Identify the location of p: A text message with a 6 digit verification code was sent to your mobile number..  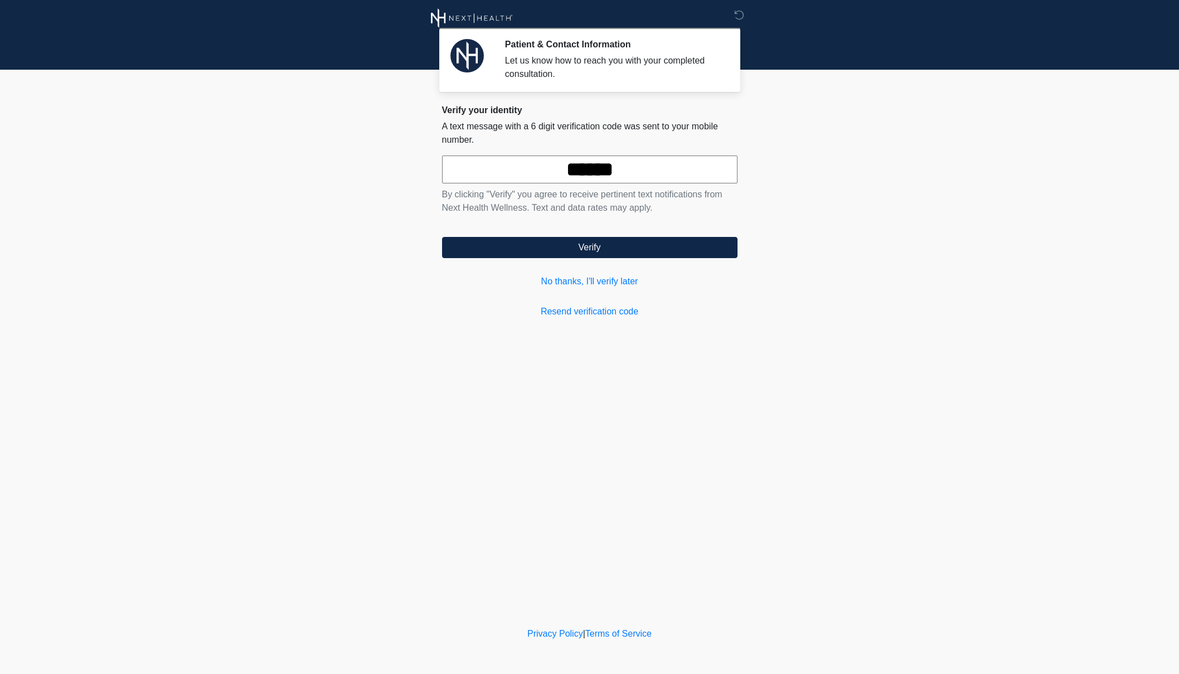
(590, 133).